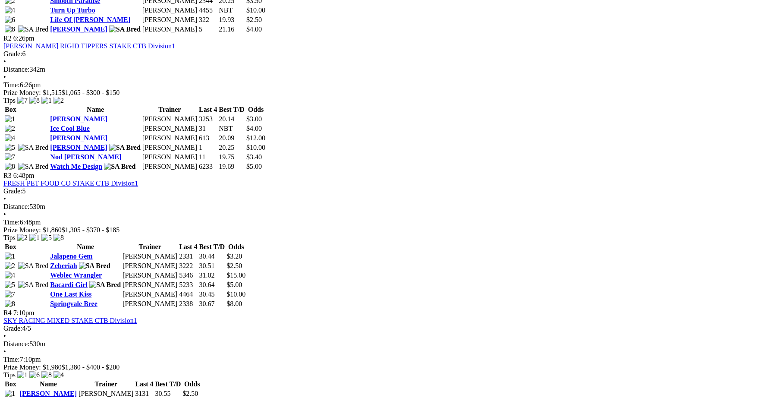 Image resolution: width=780 pixels, height=398 pixels. Describe the element at coordinates (9, 237) in the screenshot. I see `span: Tips` at that location.